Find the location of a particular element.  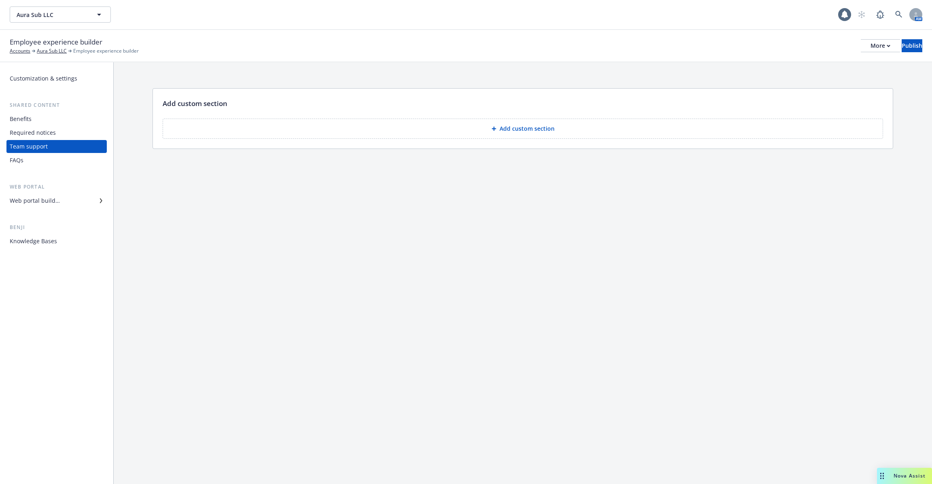

a: Accounts is located at coordinates (20, 51).